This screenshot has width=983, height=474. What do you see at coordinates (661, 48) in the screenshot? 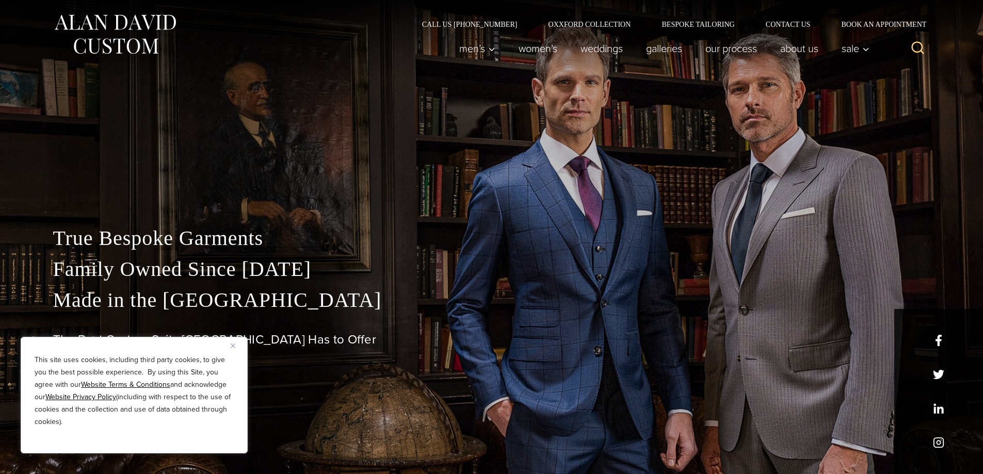
I see `nav: Primary Navigation` at bounding box center [661, 48].